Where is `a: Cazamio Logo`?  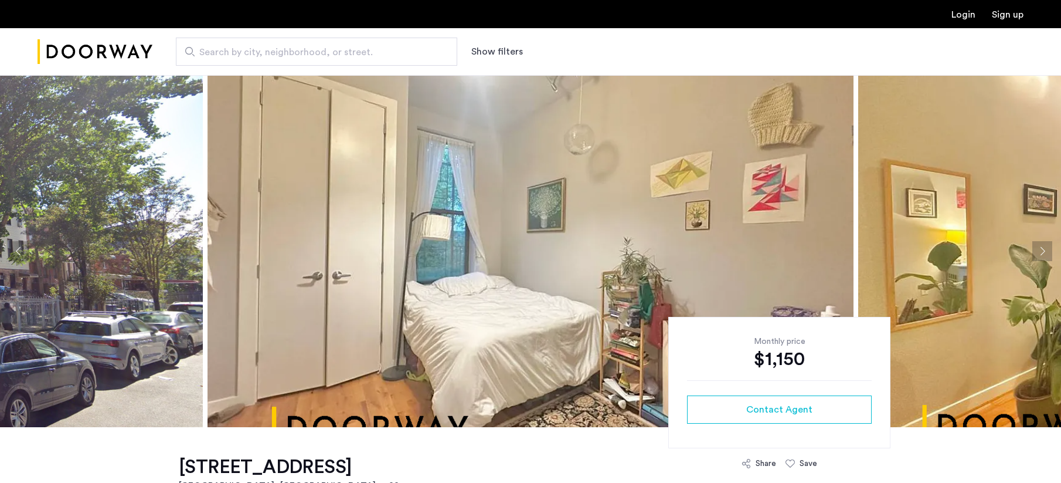 a: Cazamio Logo is located at coordinates (95, 52).